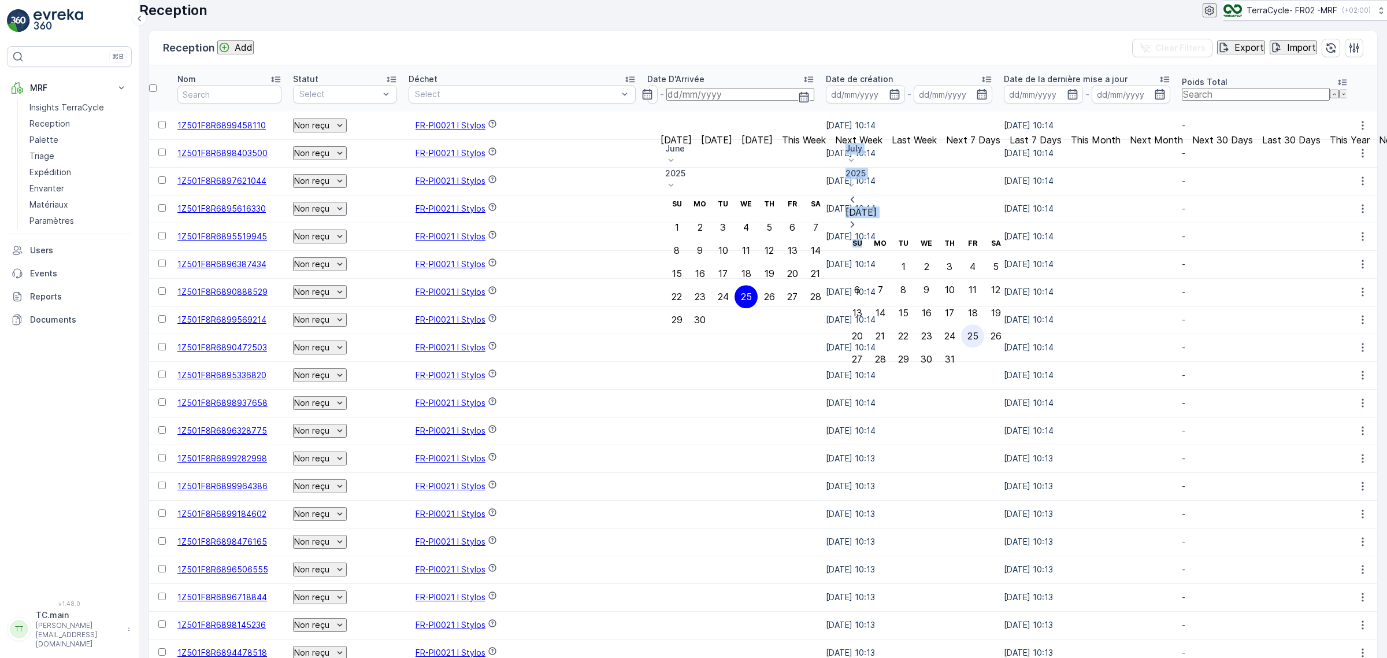 This screenshot has width=1387, height=658. I want to click on a: Matériaux, so click(78, 205).